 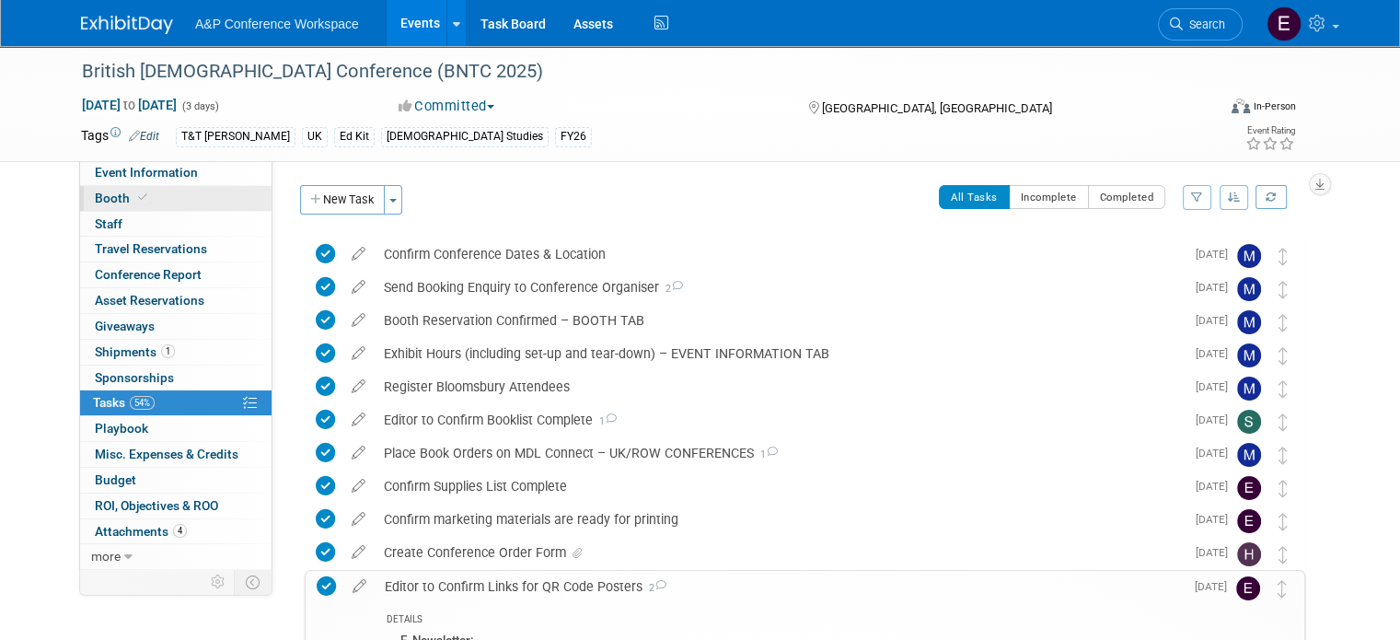 What do you see at coordinates (122, 198) in the screenshot?
I see `span: Booth` at bounding box center [122, 198].